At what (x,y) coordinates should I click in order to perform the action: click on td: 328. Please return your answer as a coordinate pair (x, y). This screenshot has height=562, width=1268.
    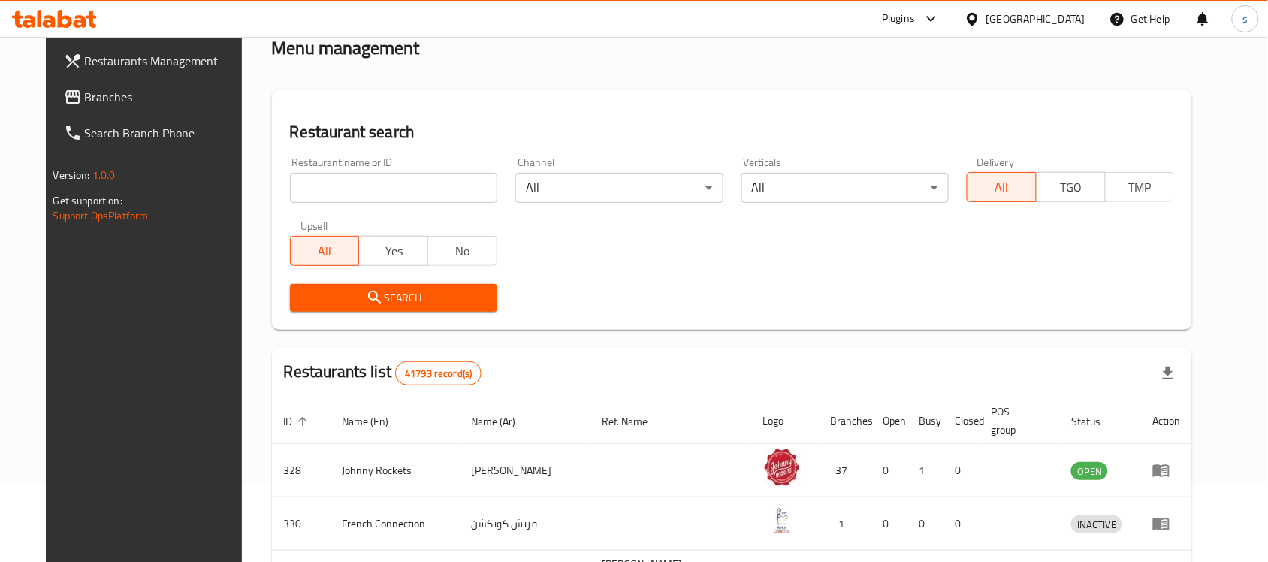
    Looking at the image, I should click on (301, 470).